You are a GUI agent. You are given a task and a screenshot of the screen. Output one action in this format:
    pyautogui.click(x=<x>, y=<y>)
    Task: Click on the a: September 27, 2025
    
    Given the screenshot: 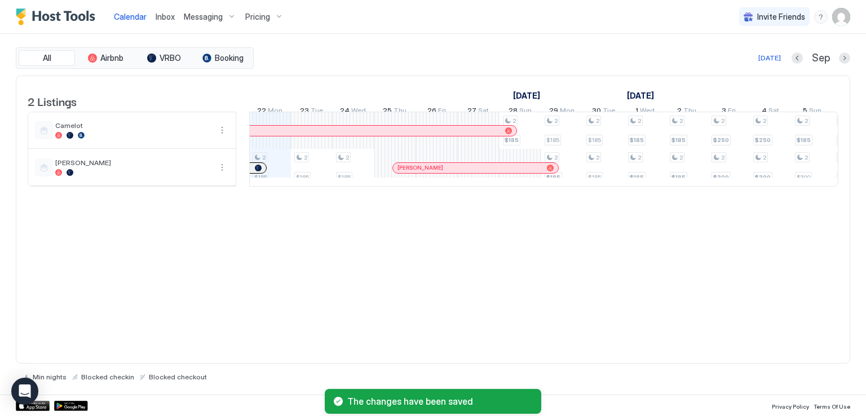 What is the action you would take?
    pyautogui.click(x=478, y=112)
    